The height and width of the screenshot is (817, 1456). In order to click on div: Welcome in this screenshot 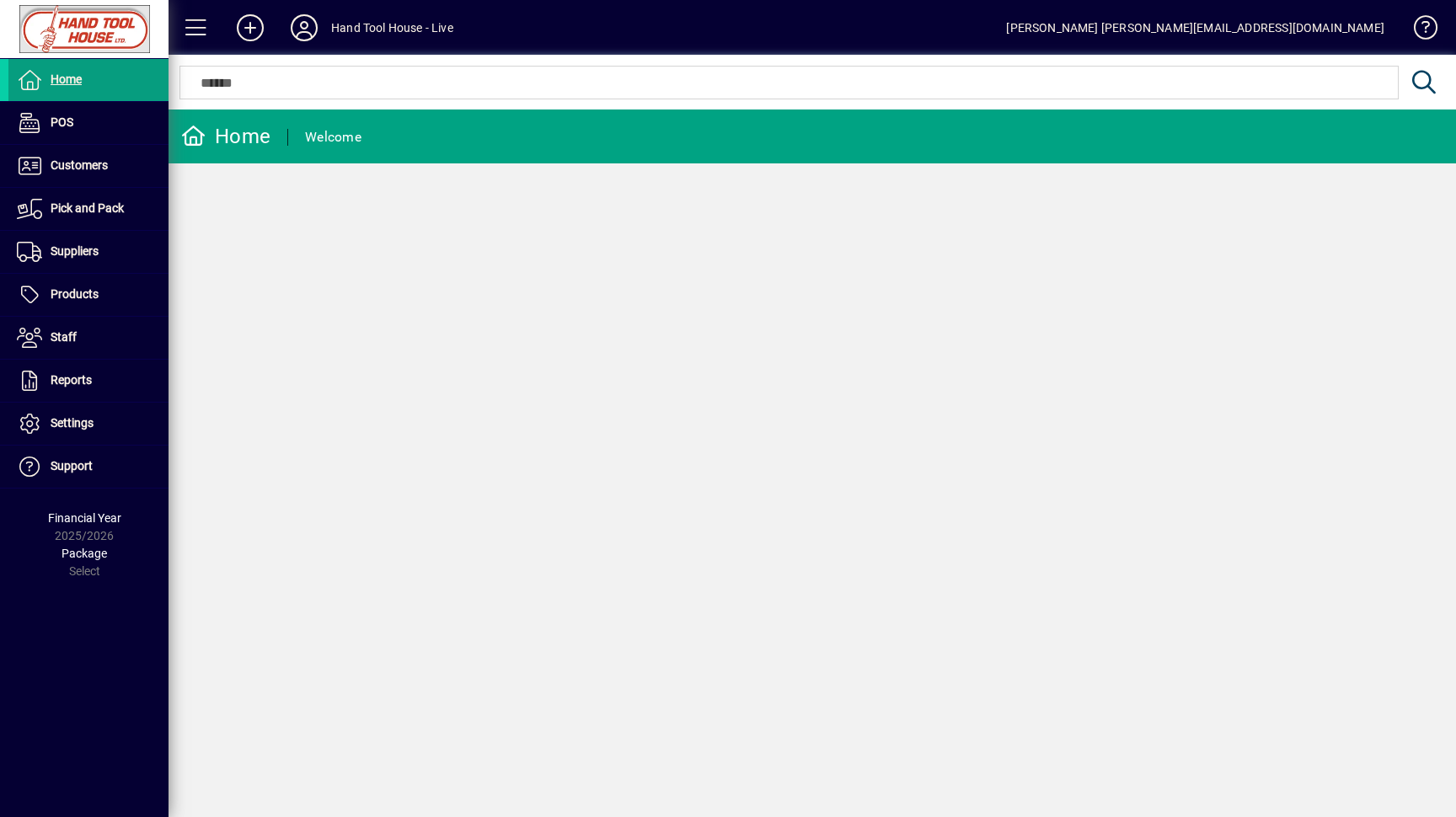, I will do `click(333, 137)`.